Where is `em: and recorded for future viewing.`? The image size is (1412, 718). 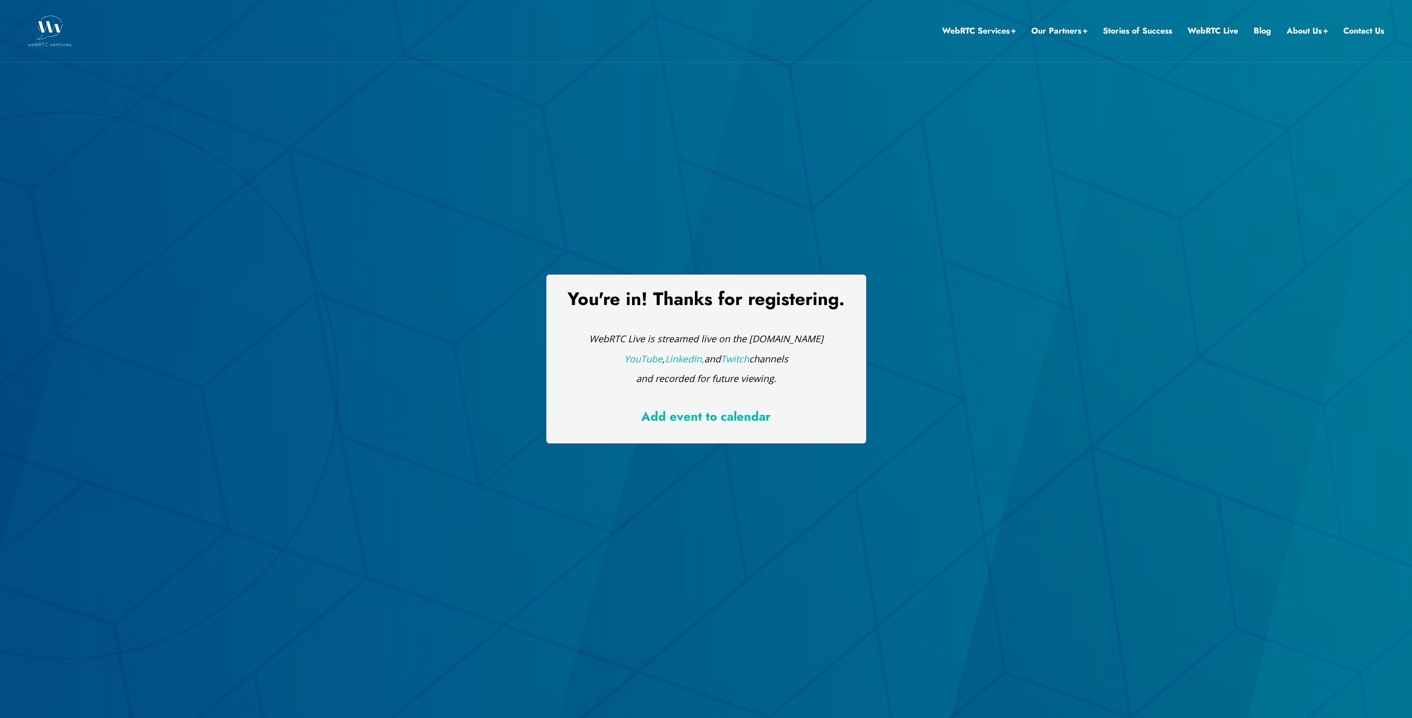
em: and recorded for future viewing. is located at coordinates (706, 378).